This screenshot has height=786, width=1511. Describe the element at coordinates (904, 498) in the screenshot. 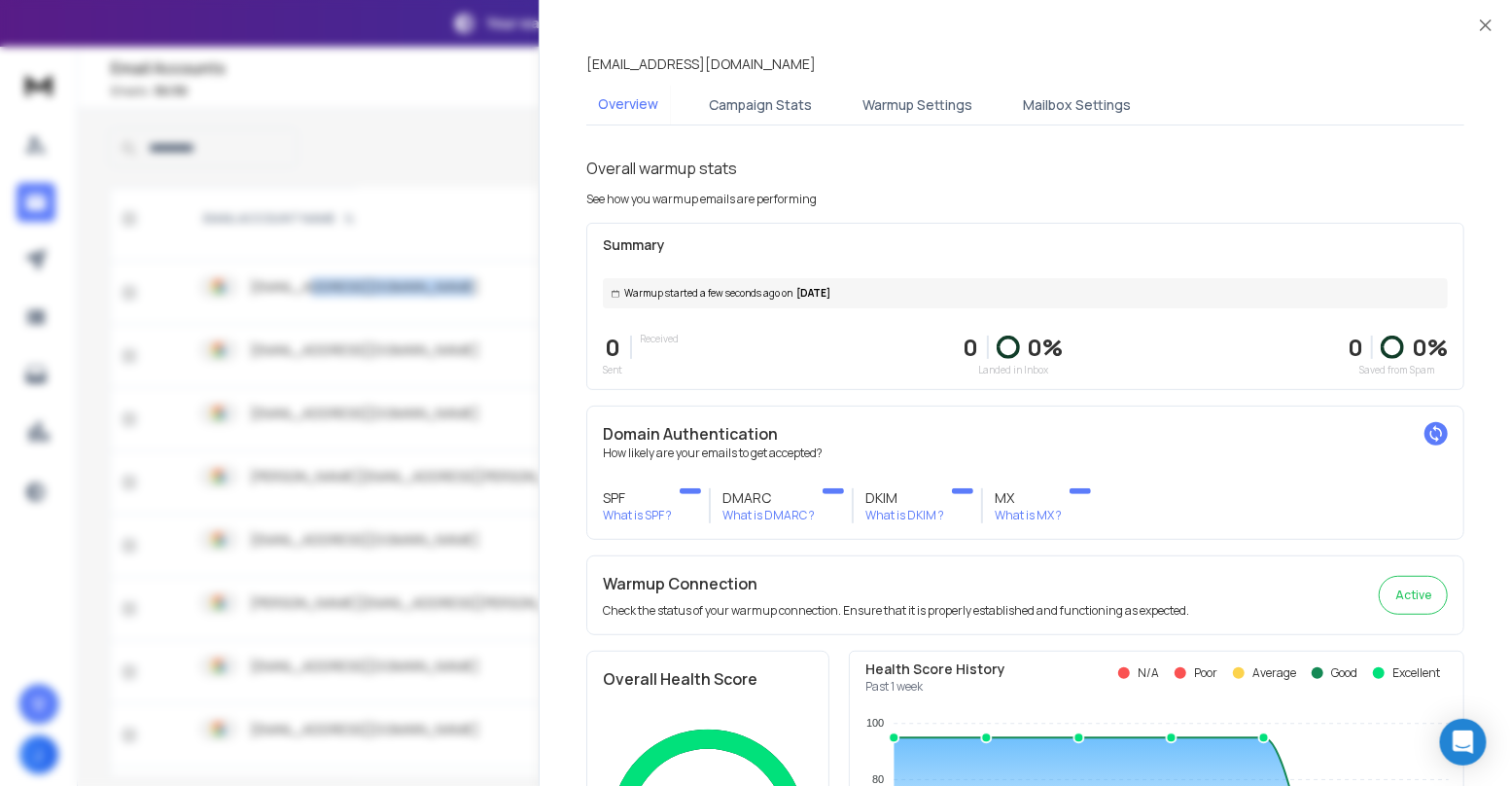

I see `h3: DKIM` at that location.